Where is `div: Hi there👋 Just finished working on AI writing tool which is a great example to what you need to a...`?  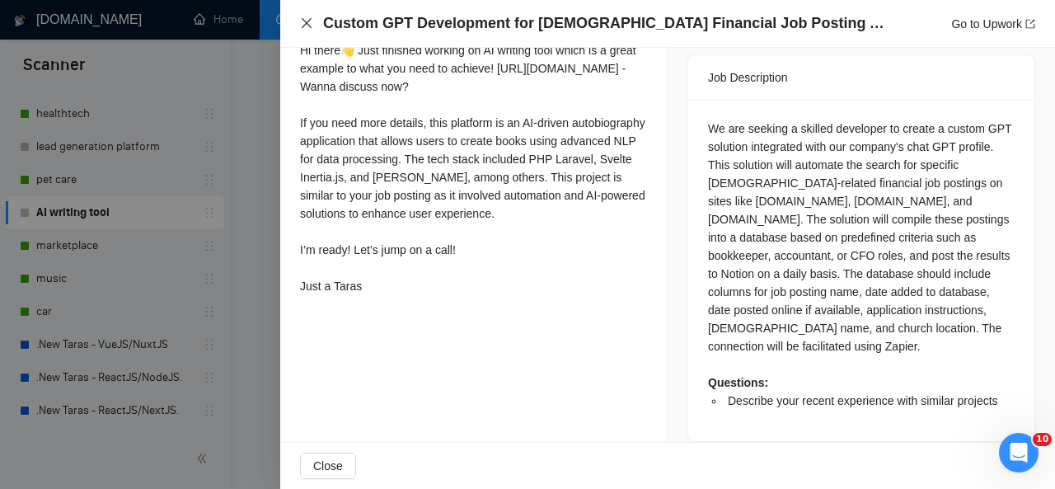
div: Hi there👋 Just finished working on AI writing tool which is a great example to what you need to a... is located at coordinates (473, 168).